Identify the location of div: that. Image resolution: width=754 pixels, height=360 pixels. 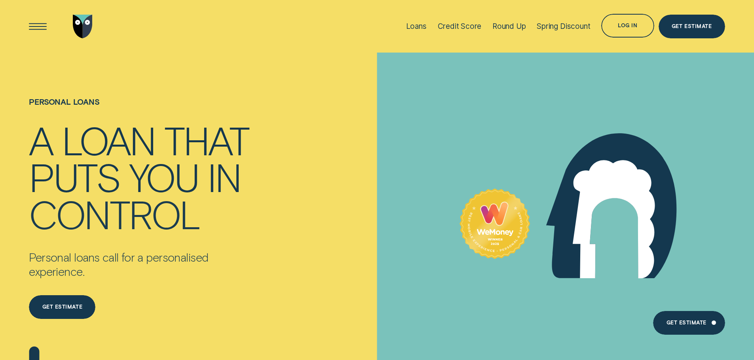
(206, 140).